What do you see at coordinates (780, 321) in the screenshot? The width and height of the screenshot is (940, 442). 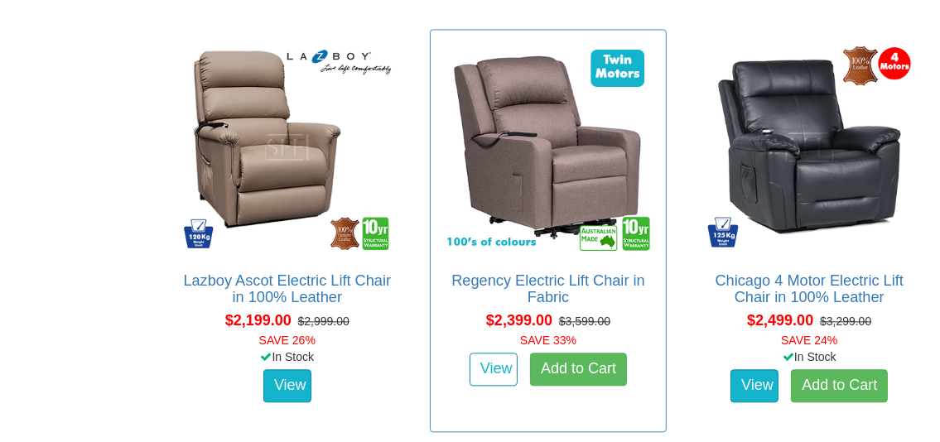 I see `span: $2,499.00` at bounding box center [780, 321].